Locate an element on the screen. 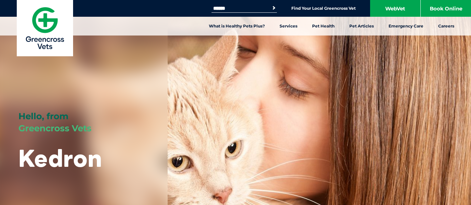  a: Pet Articles is located at coordinates (362, 26).